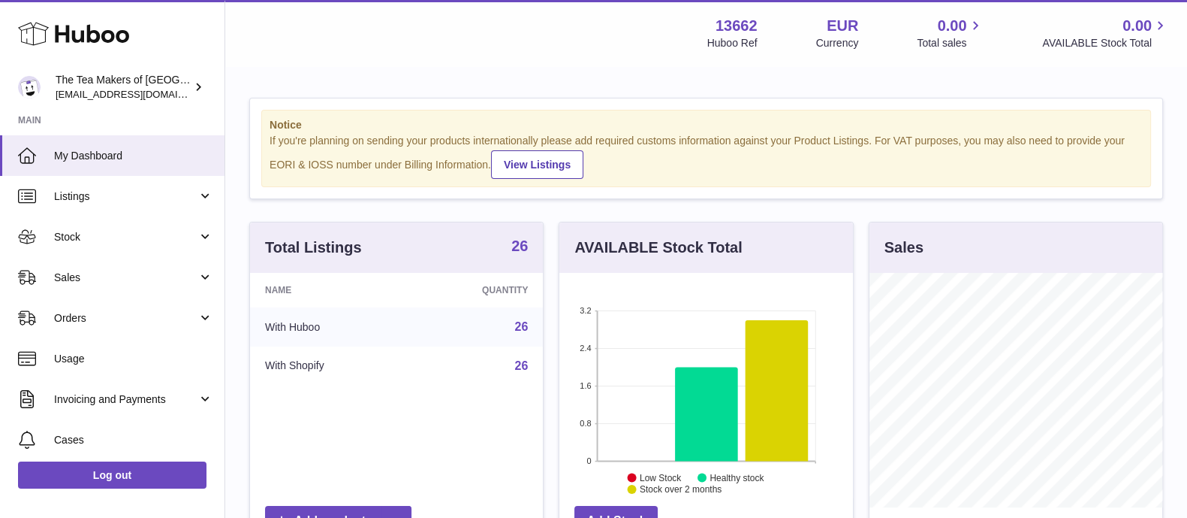 Image resolution: width=1187 pixels, height=518 pixels. I want to click on text: Stock over 2 months, so click(680, 489).